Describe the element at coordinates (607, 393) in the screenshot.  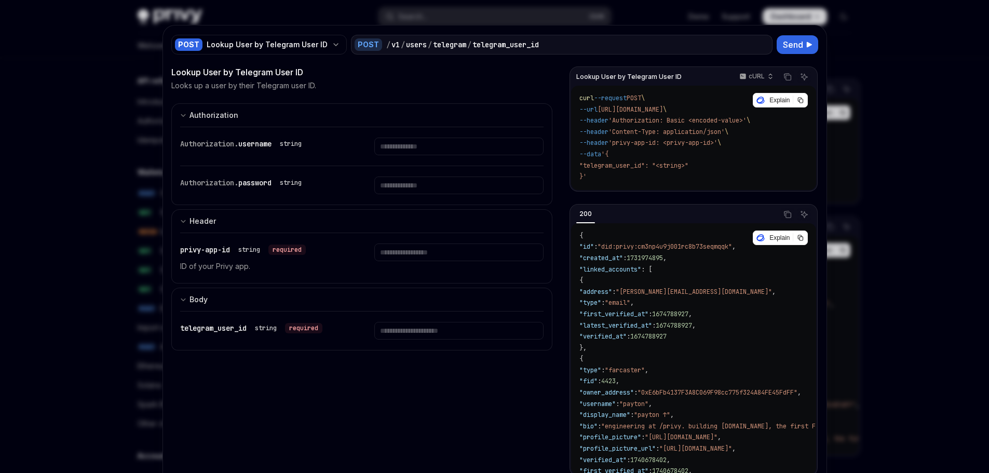
I see `span: "owner_address"` at that location.